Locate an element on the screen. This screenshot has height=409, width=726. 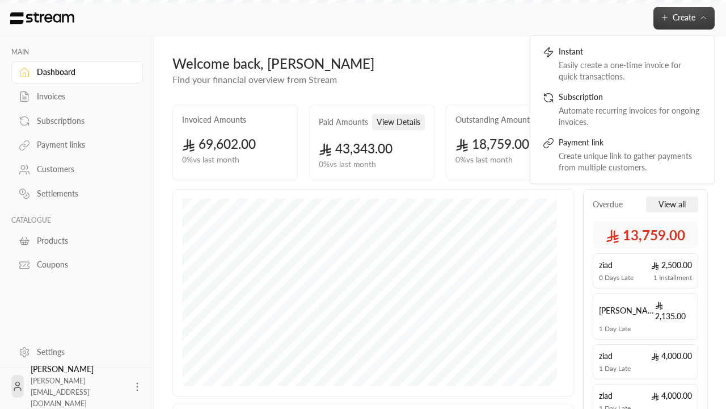
div: Subscriptions is located at coordinates (83, 121).